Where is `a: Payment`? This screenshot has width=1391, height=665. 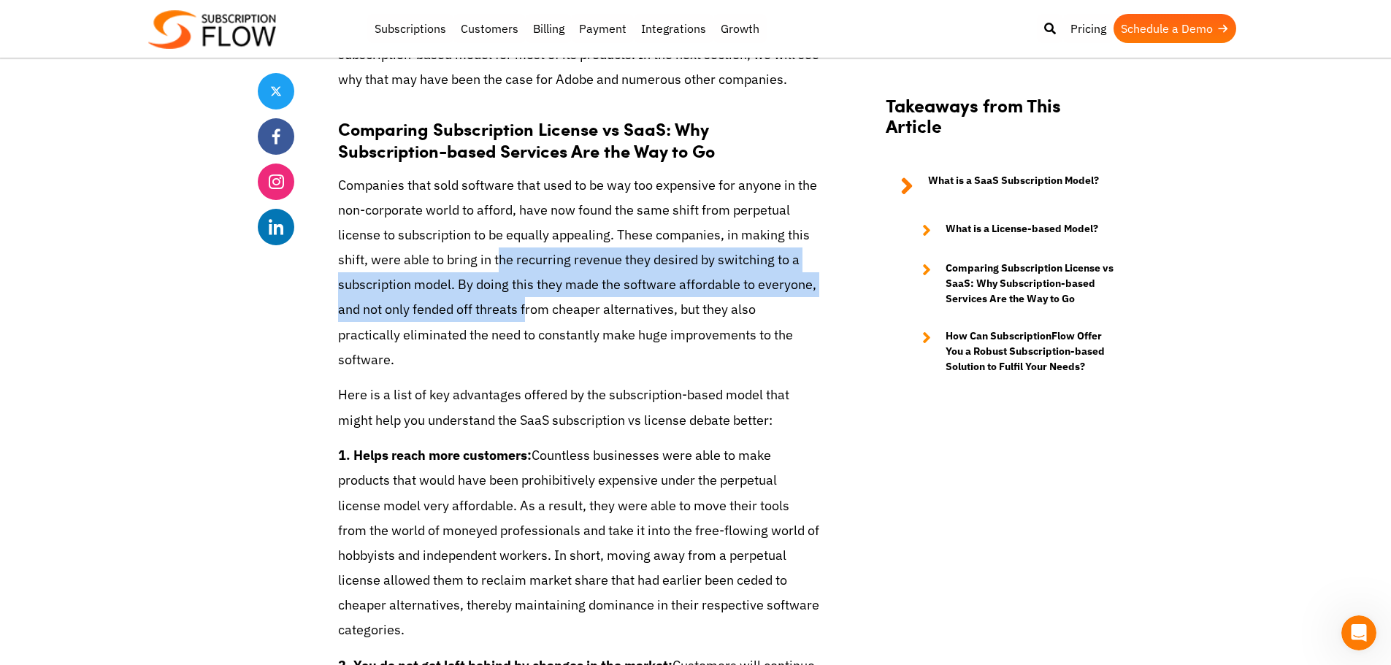 a: Payment is located at coordinates (602, 28).